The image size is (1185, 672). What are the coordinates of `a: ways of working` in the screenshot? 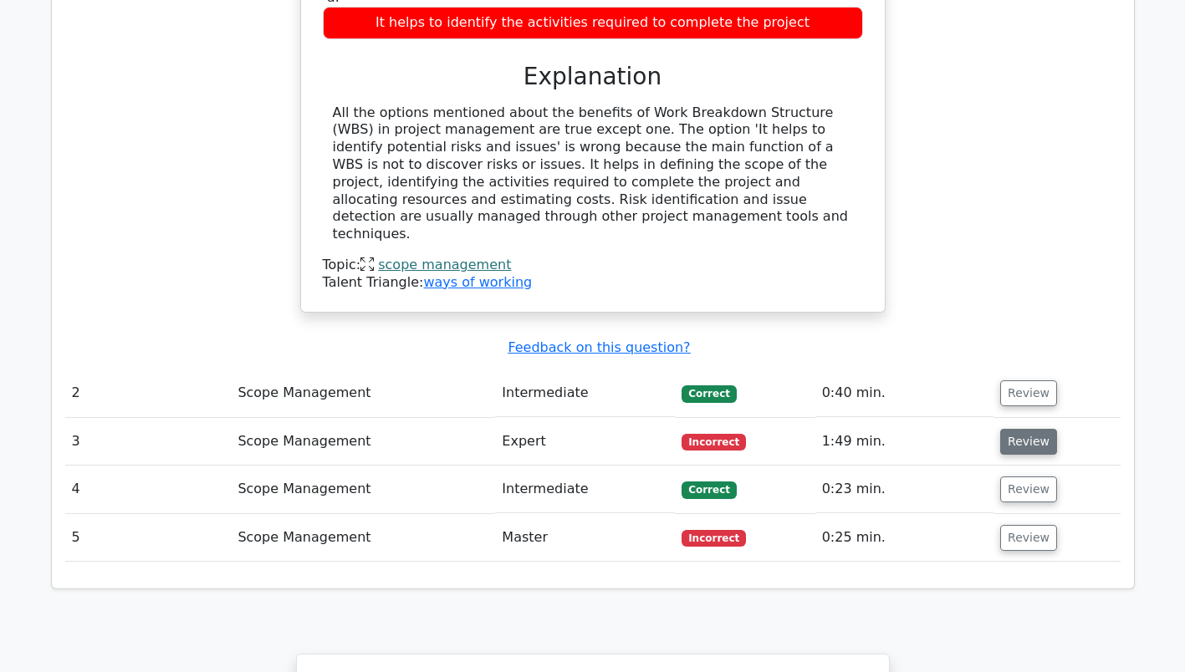 It's located at (478, 282).